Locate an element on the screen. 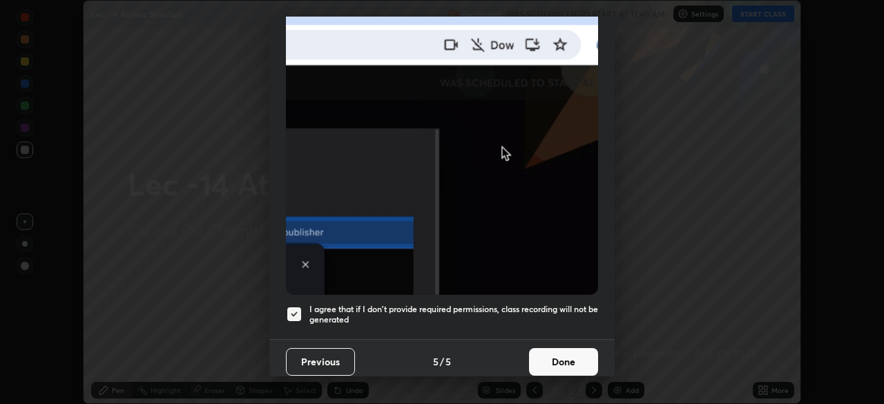  h5: I agree that if I don't provide required permissions, class recording will not be generated is located at coordinates (454, 314).